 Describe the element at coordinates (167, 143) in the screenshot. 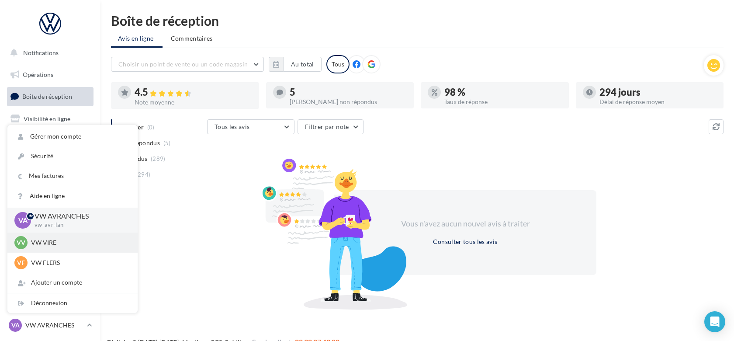

I see `span: (5)` at that location.